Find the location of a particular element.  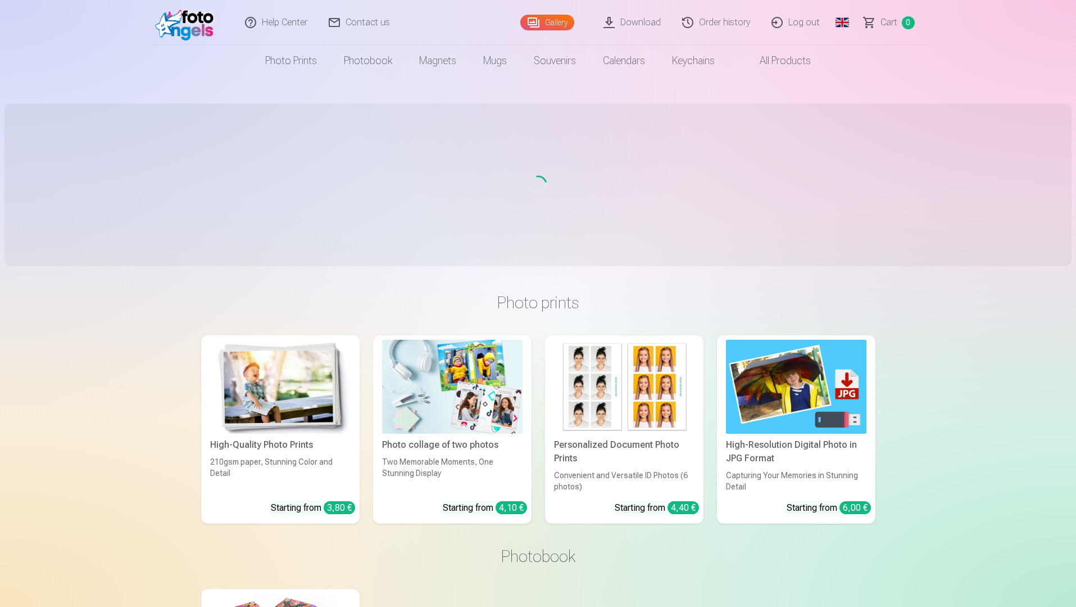

div: 6,00 € is located at coordinates (856, 507).